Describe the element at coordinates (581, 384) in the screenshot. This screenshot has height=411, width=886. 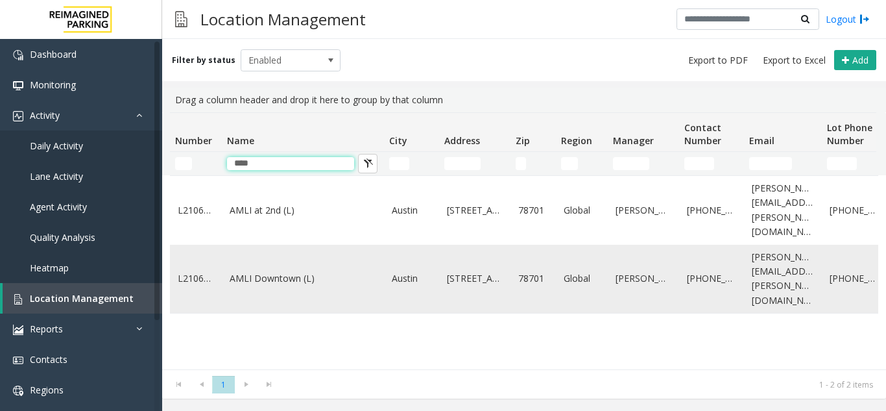
I see `kendo-pager-info: 1 - 2 of 2 items` at that location.